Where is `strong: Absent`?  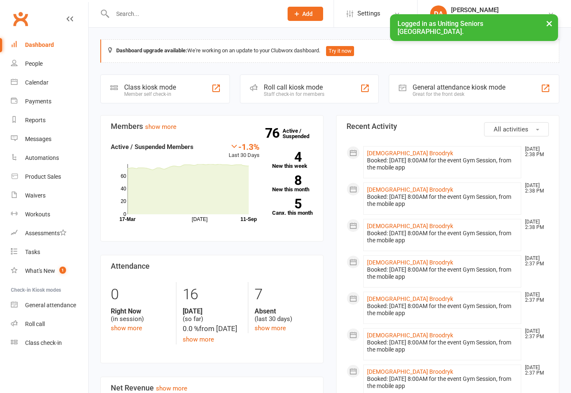 strong: Absent is located at coordinates (284, 311).